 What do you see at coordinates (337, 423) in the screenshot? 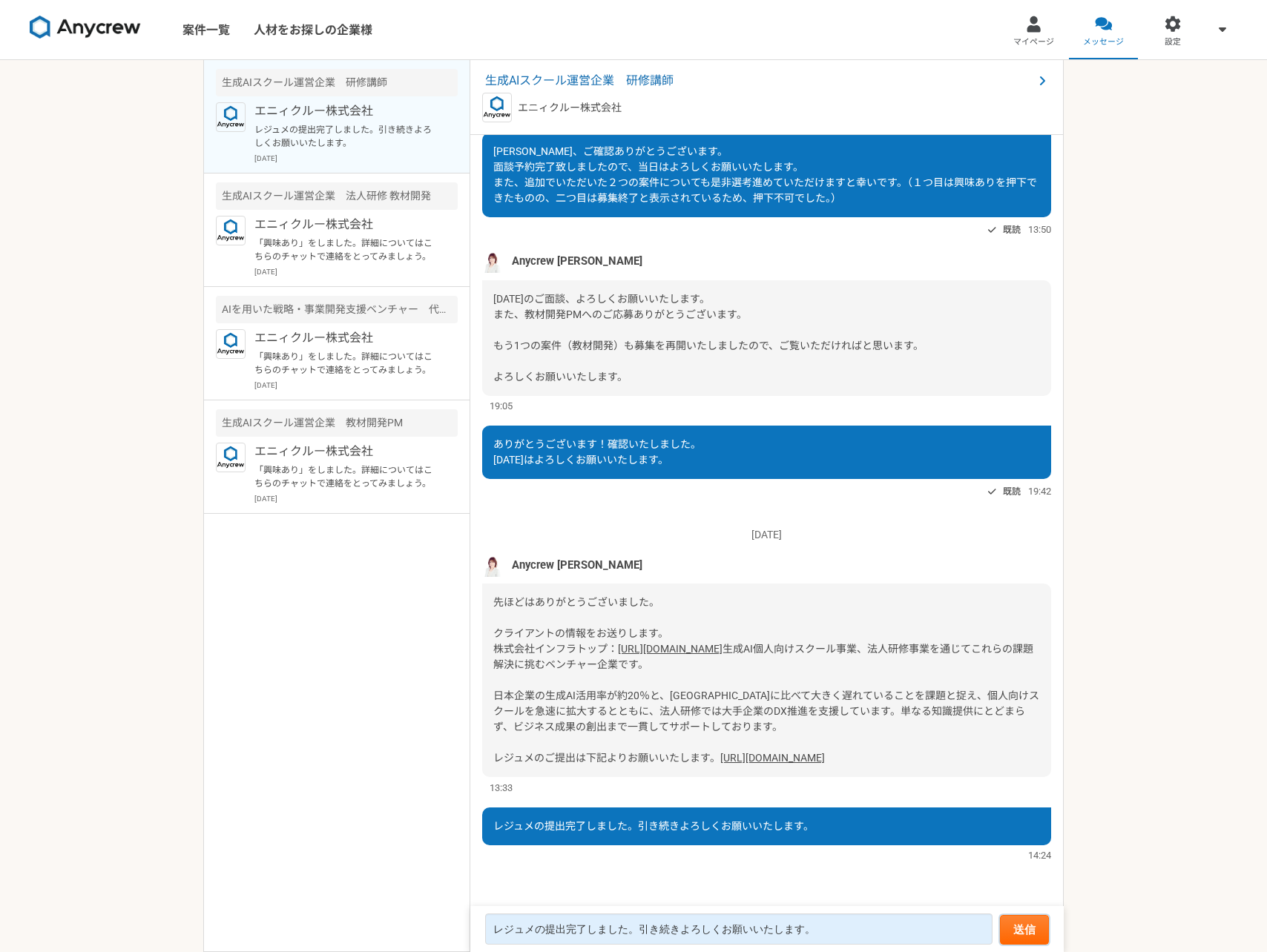
I see `div: 生成AIスクール運営企業 教材開発PM` at bounding box center [337, 423].